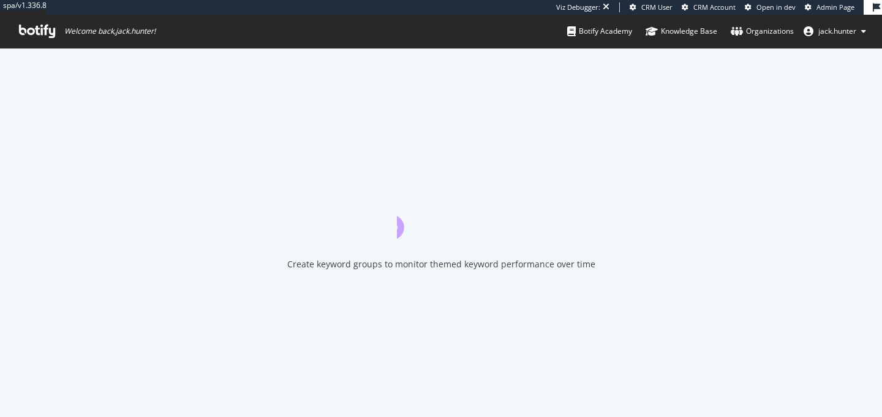 This screenshot has height=417, width=882. I want to click on span: Welcome back, jack.hunter !, so click(110, 31).